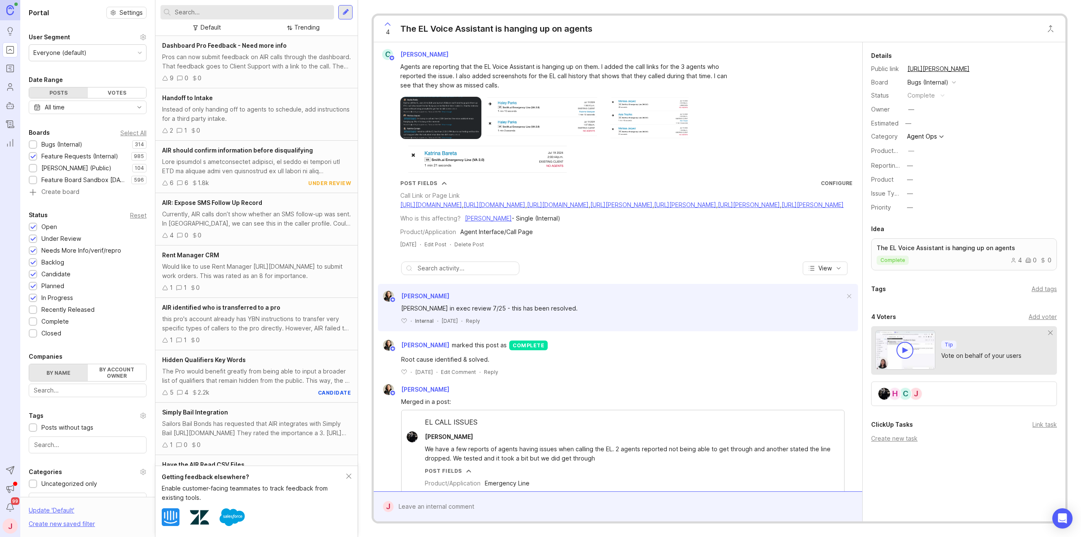 The height and width of the screenshot is (537, 1081). What do you see at coordinates (87, 193) in the screenshot?
I see `a: Create board` at bounding box center [87, 193].